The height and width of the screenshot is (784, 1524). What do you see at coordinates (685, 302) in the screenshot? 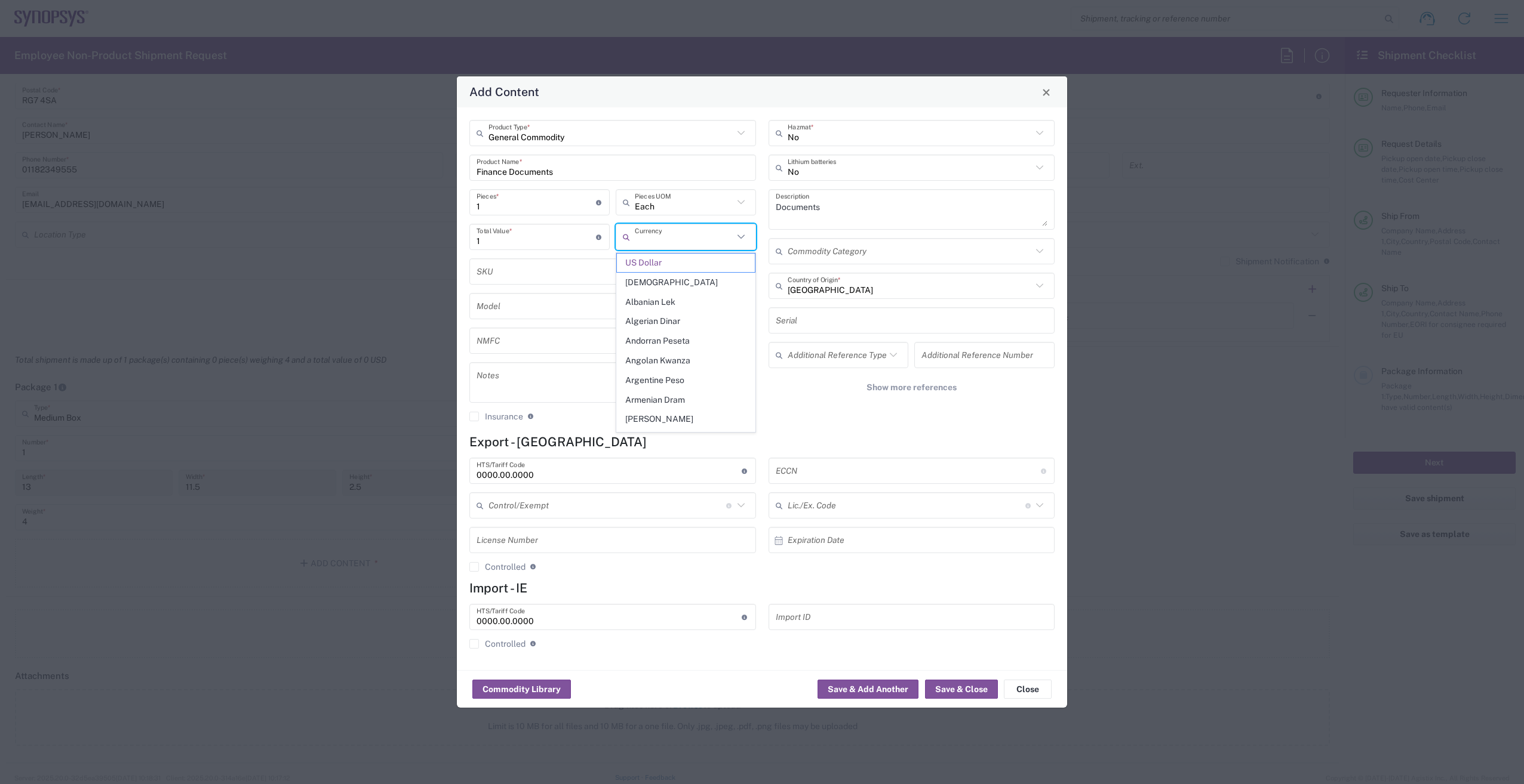
I see `span: Albanian Lek` at bounding box center [685, 302].